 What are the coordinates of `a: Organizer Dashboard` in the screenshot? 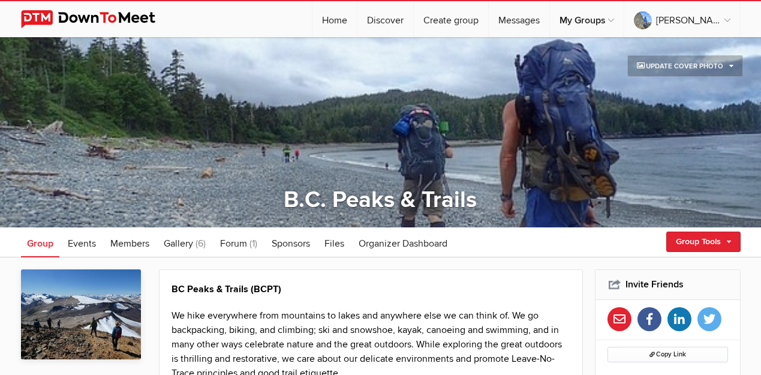 It's located at (403, 242).